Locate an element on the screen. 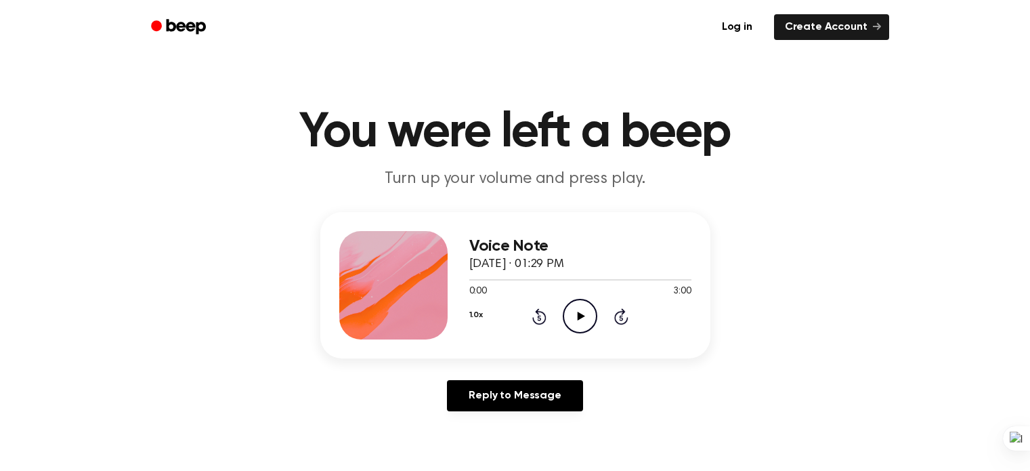 The width and height of the screenshot is (1030, 471). p: Turn up your volume and press play. is located at coordinates (515, 179).